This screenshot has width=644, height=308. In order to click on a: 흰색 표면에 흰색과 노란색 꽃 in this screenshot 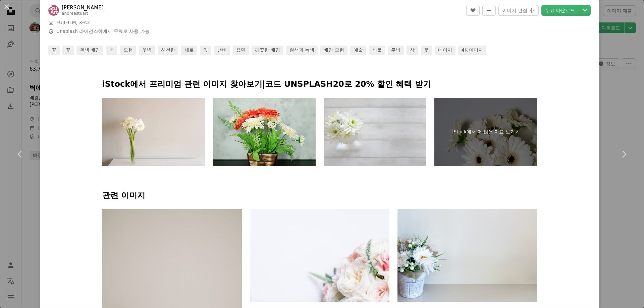, I will do `click(320, 256)`.